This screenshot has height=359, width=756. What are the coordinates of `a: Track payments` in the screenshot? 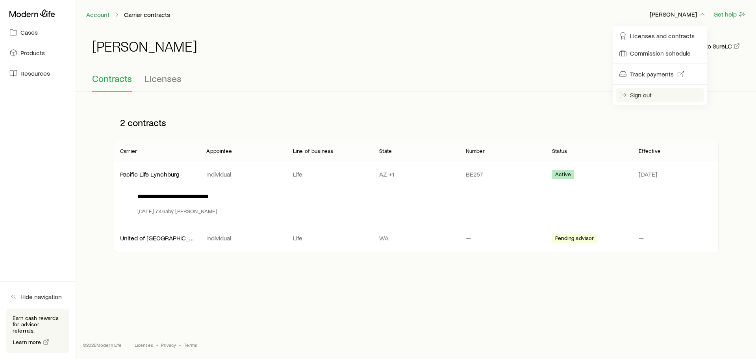 It's located at (660, 74).